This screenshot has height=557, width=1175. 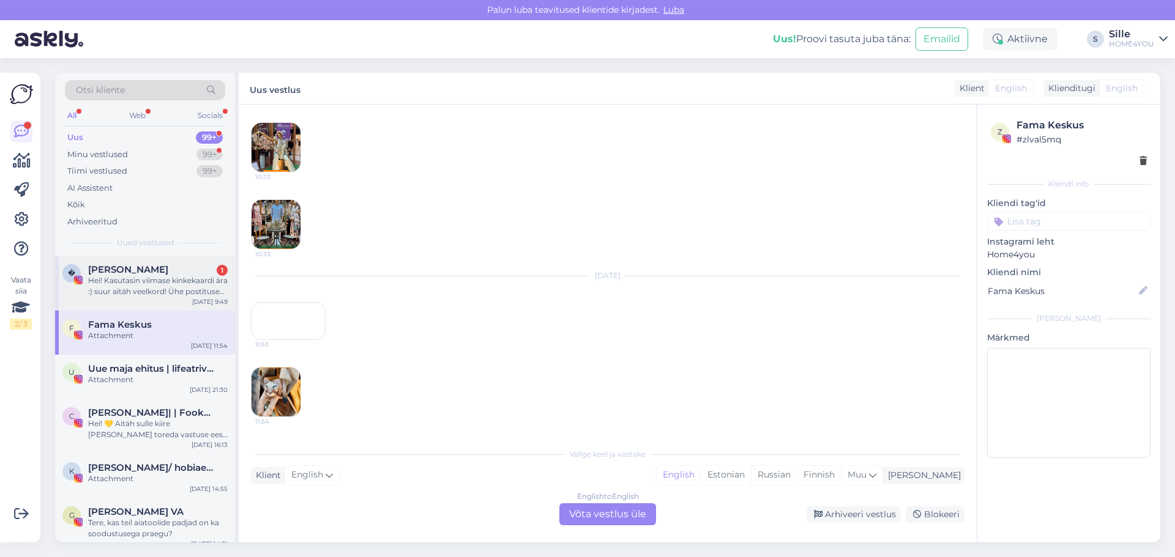 I want to click on img: Askly Logo, so click(x=21, y=94).